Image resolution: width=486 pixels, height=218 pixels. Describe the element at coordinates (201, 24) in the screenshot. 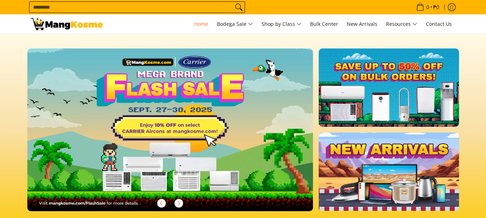

I see `span: Home` at that location.